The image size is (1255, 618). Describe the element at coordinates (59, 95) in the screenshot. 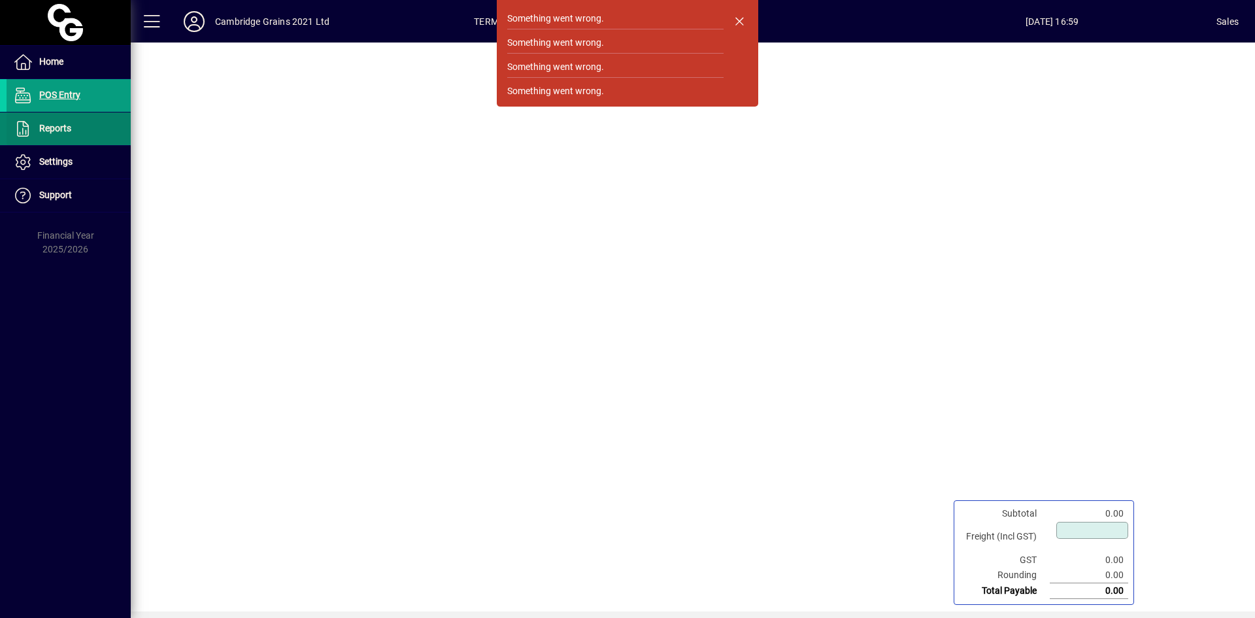

I see `span: POS Entry` at that location.